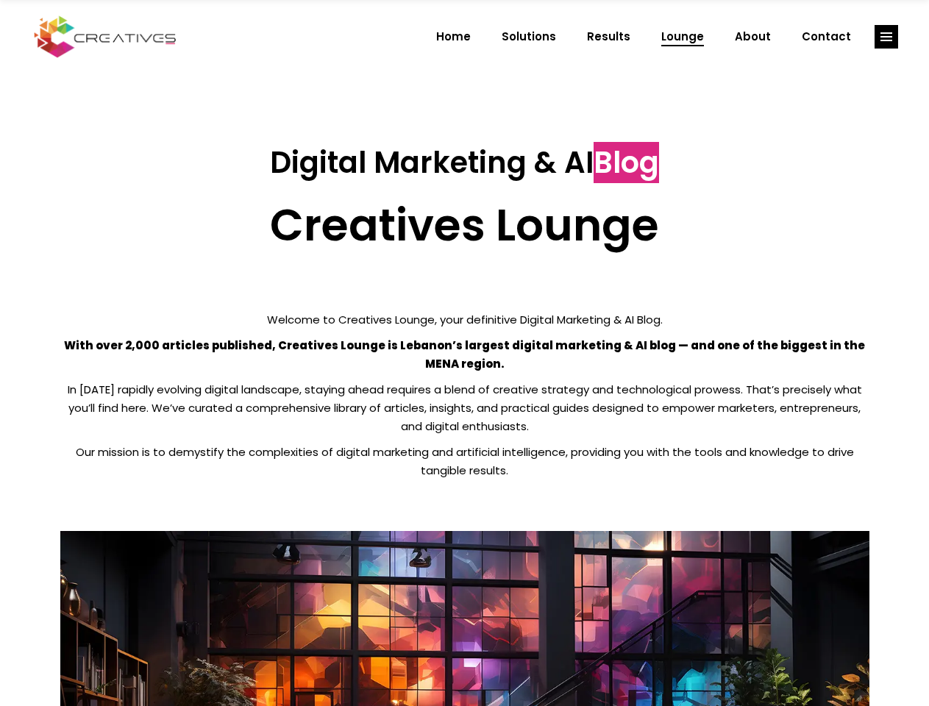 Image resolution: width=929 pixels, height=706 pixels. I want to click on h3: Digital Marketing & AI, so click(465, 163).